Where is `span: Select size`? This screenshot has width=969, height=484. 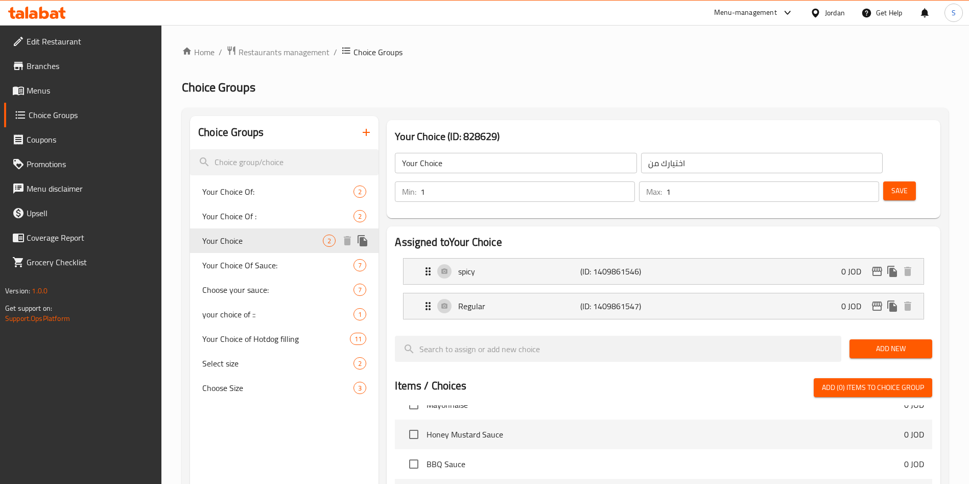
span: Select size is located at coordinates (278, 363).